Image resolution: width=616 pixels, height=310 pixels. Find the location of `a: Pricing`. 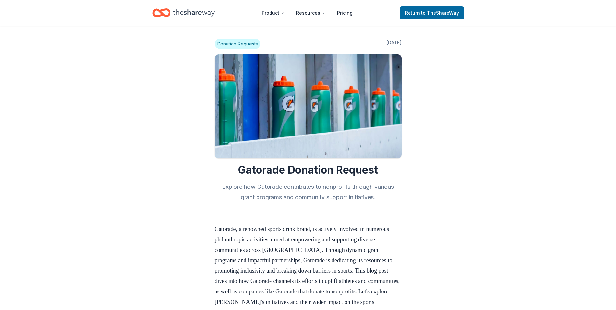

a: Pricing is located at coordinates (345, 13).